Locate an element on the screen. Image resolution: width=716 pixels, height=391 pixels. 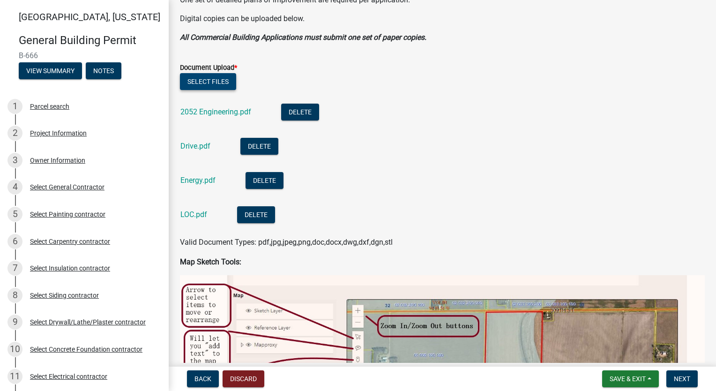
button: Discard is located at coordinates (243, 378).